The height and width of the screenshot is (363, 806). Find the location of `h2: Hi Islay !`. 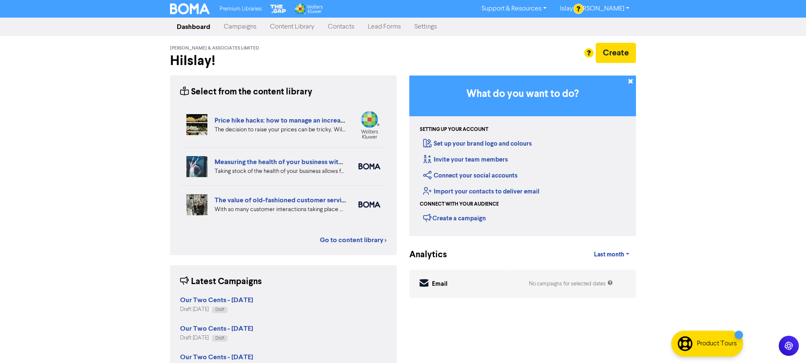

h2: Hi Islay ! is located at coordinates (284, 61).